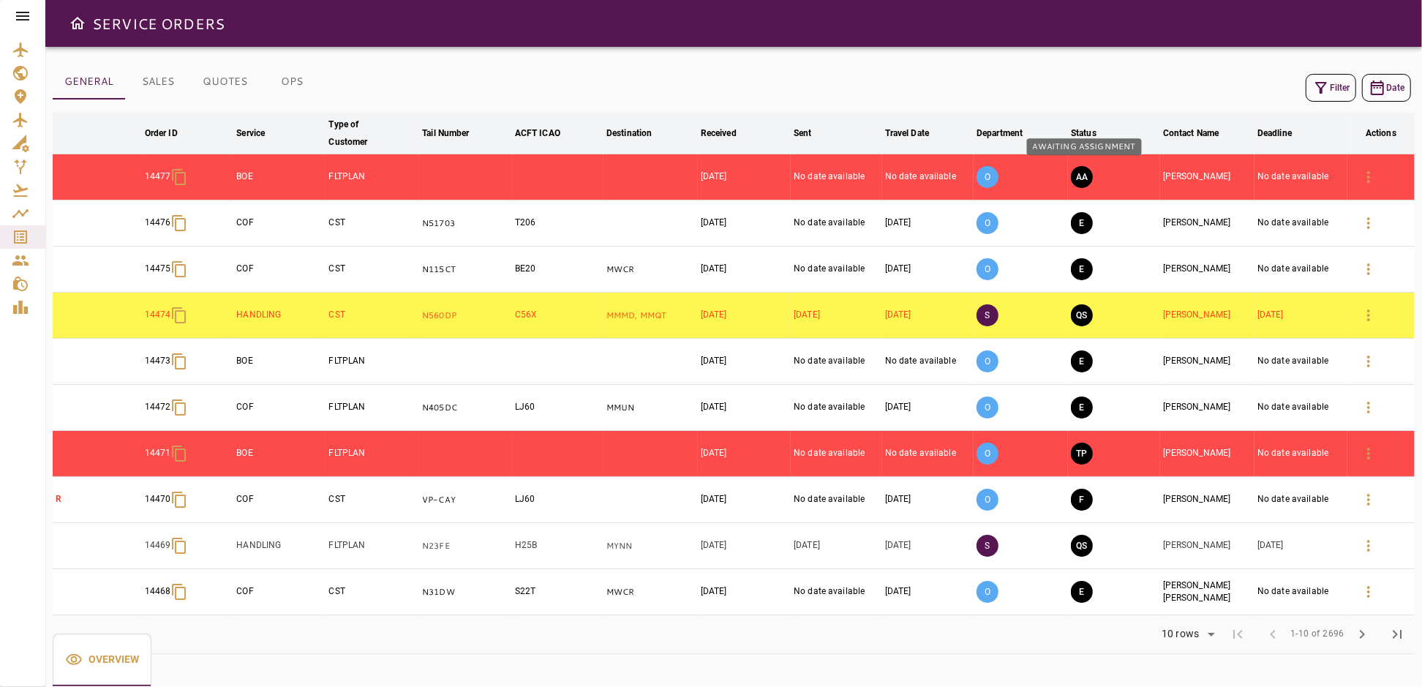  Describe the element at coordinates (158, 269) in the screenshot. I see `p: 14475` at that location.